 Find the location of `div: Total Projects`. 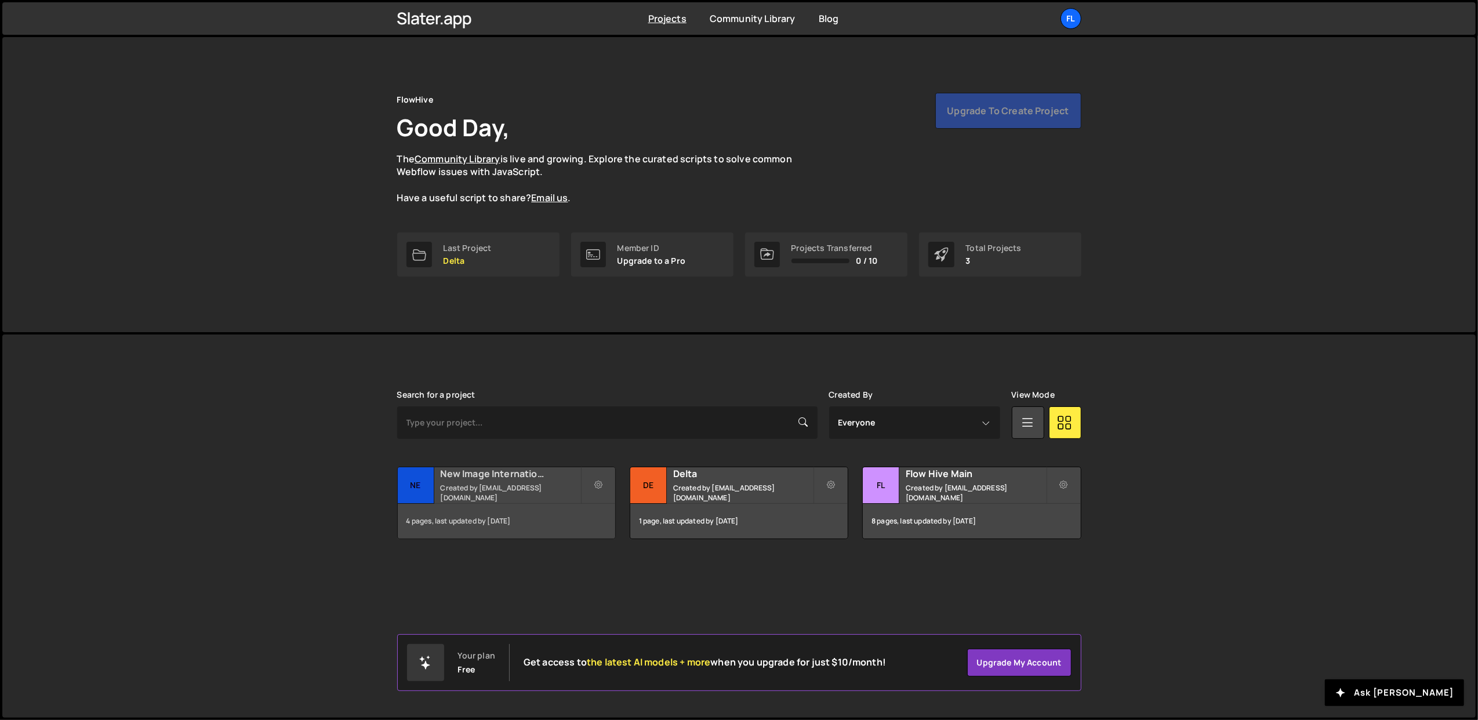

div: Total Projects is located at coordinates (994, 248).